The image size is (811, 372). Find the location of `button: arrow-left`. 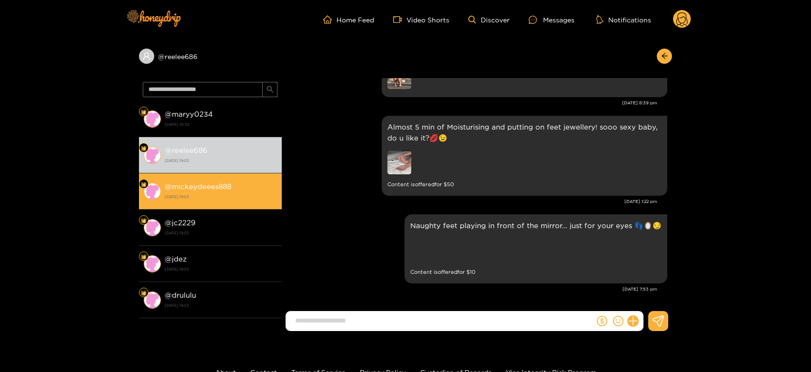

button: arrow-left is located at coordinates (664, 56).